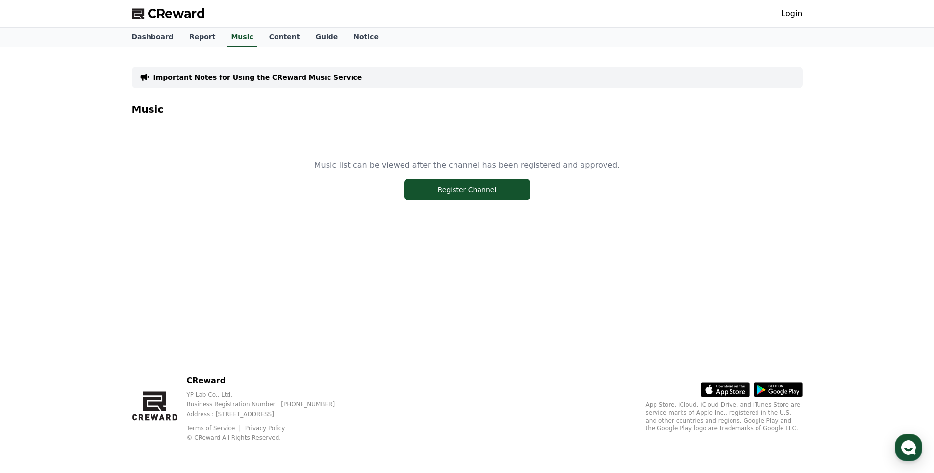 Image resolution: width=934 pixels, height=473 pixels. Describe the element at coordinates (214, 429) in the screenshot. I see `a: Terms of Service` at that location.